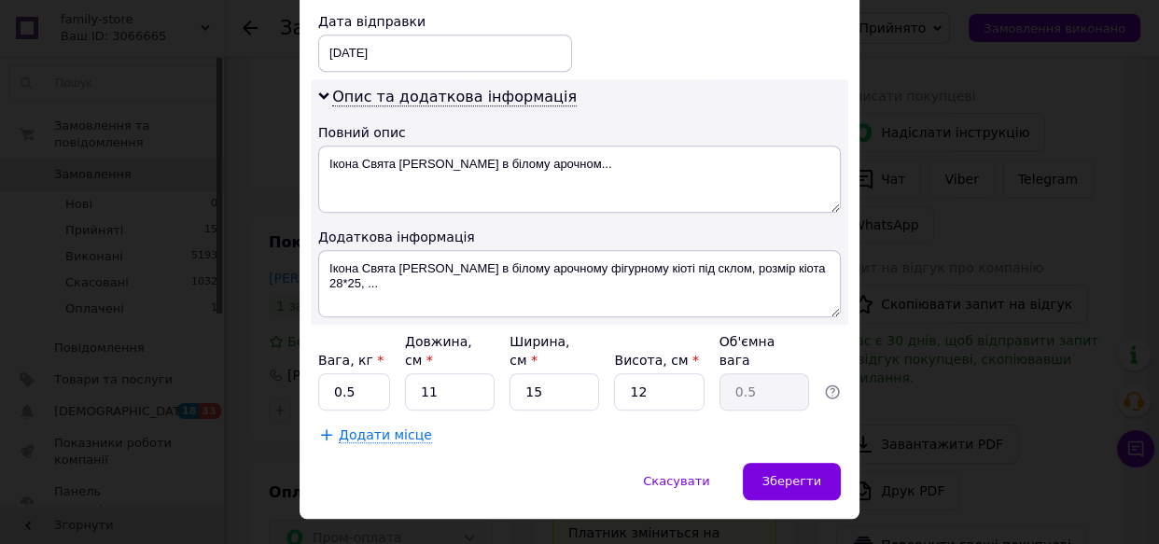 This screenshot has width=1159, height=544. Describe the element at coordinates (445, 21) in the screenshot. I see `div: Дата відправки` at that location.